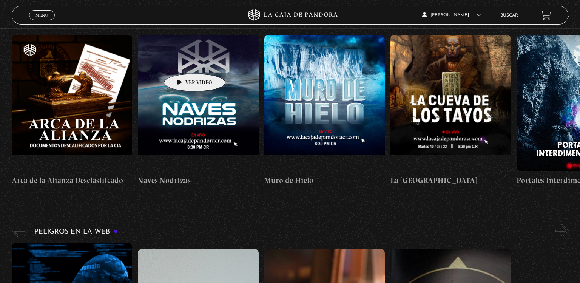 The width and height of the screenshot is (580, 283). What do you see at coordinates (76, 231) in the screenshot?
I see `h3: Peligros en la web` at bounding box center [76, 231].